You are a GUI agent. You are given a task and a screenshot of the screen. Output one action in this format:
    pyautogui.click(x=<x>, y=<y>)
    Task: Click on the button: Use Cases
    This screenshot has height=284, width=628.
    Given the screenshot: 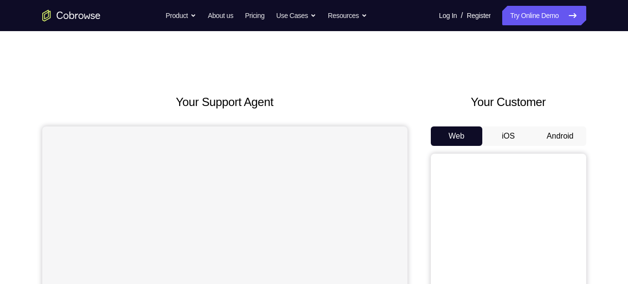 What is the action you would take?
    pyautogui.click(x=296, y=16)
    